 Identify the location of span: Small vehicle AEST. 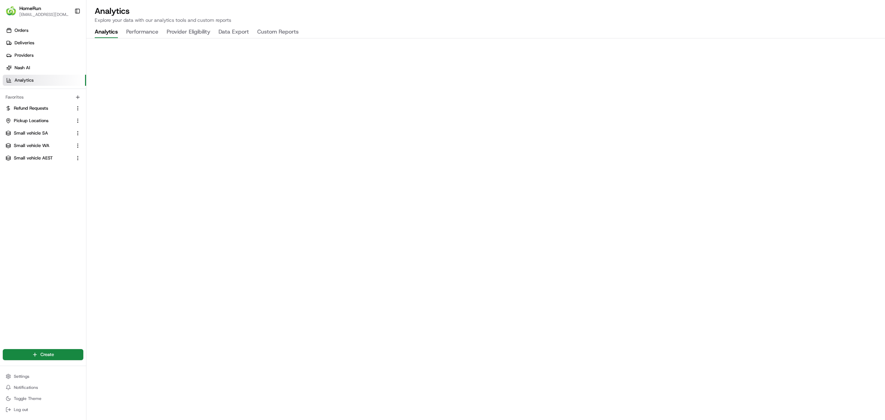
(33, 158).